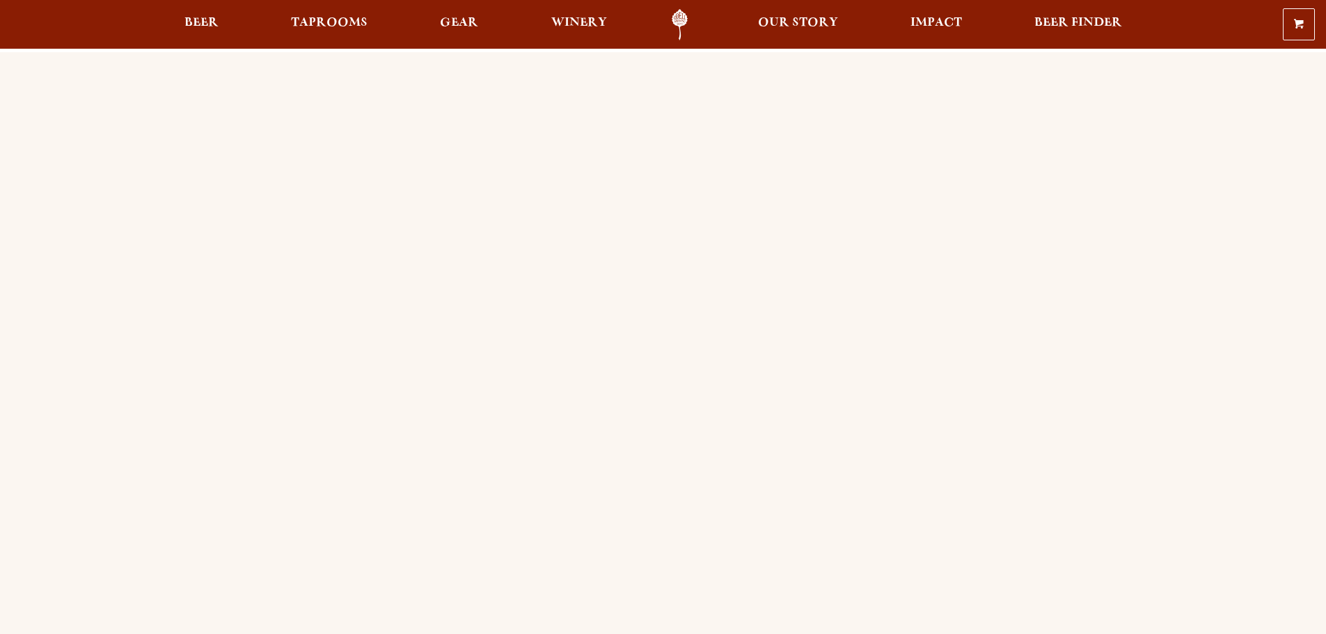 The height and width of the screenshot is (634, 1326). I want to click on span: Gear, so click(459, 23).